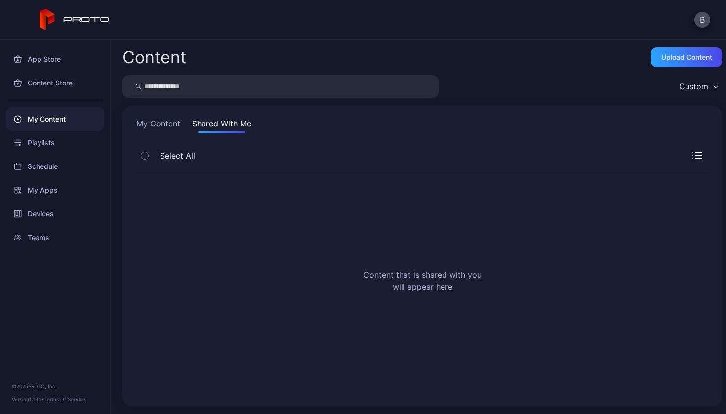 The width and height of the screenshot is (726, 414). I want to click on h2: Content that is shared with you will appear here, so click(422, 280).